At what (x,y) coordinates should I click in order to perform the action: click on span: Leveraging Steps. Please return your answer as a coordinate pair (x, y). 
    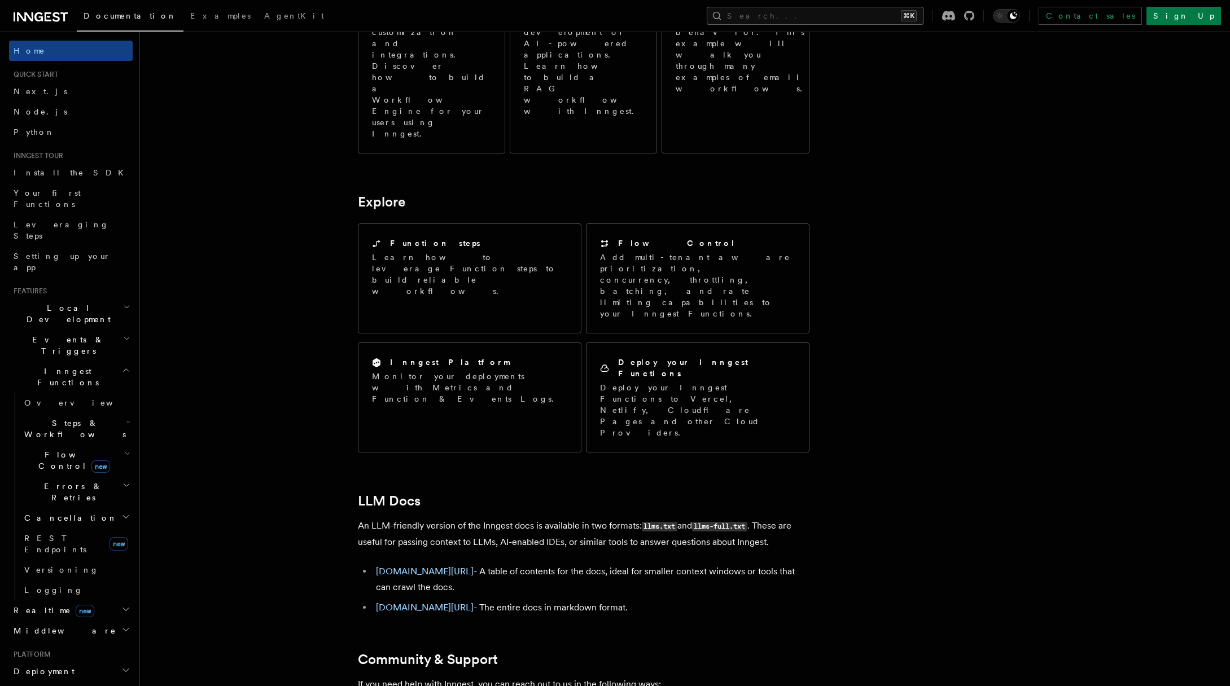
    Looking at the image, I should click on (61, 230).